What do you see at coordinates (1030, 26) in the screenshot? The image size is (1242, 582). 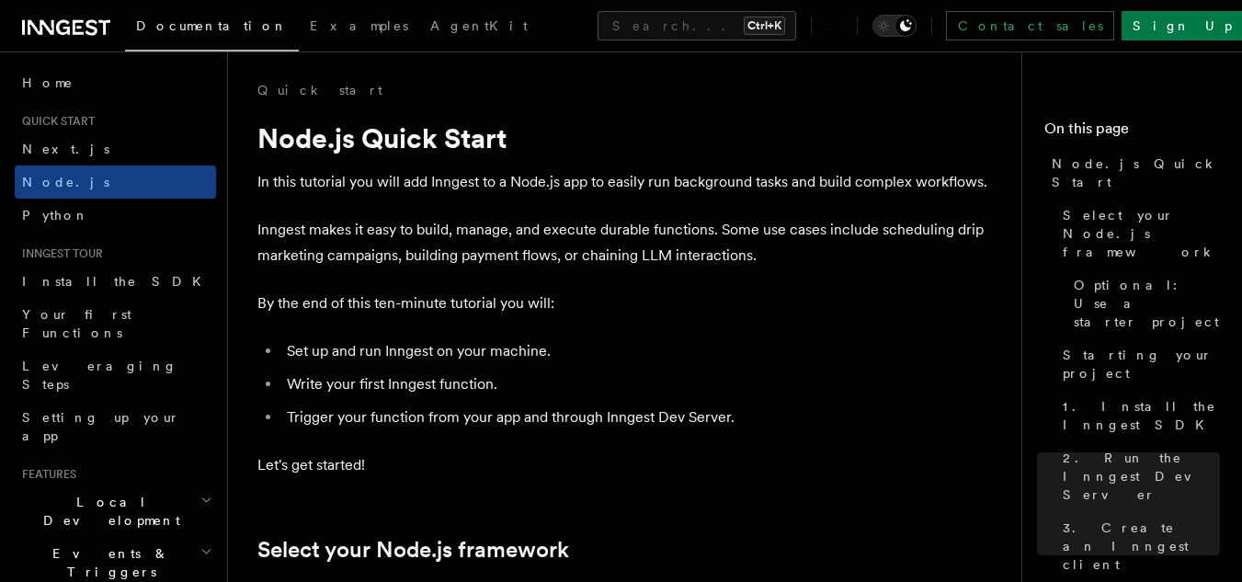 I see `a: Contact sales` at bounding box center [1030, 26].